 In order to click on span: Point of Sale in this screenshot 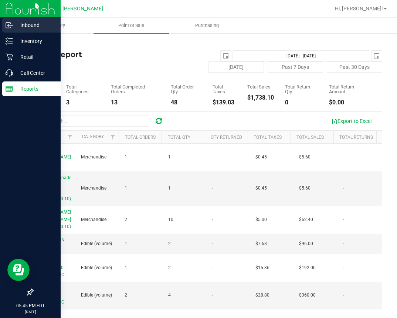, I will do `click(131, 26)`.